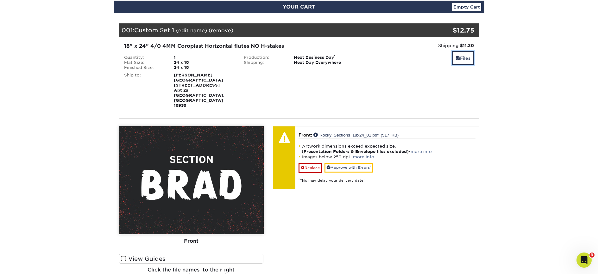 The height and width of the screenshot is (274, 598). Describe the element at coordinates (592, 255) in the screenshot. I see `span: 3` at that location.